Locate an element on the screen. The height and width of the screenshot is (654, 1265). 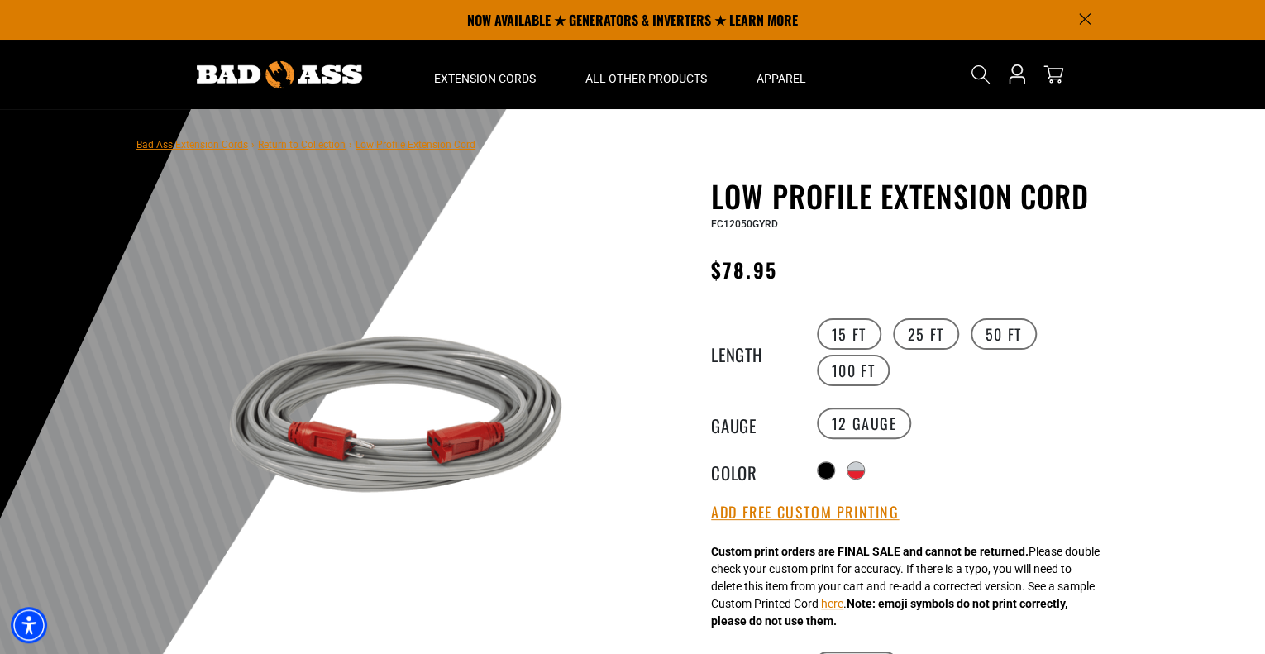
span: All Other Products is located at coordinates (646, 79).